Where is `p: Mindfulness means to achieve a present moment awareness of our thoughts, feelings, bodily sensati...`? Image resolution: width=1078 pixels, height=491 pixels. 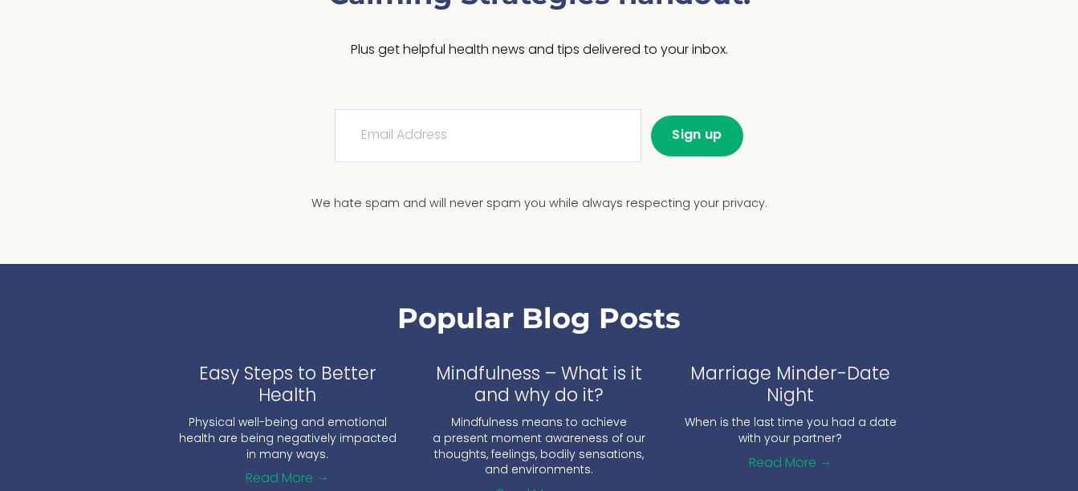 p: Mindfulness means to achieve a present moment awareness of our thoughts, feelings, bodily sensati... is located at coordinates (539, 447).